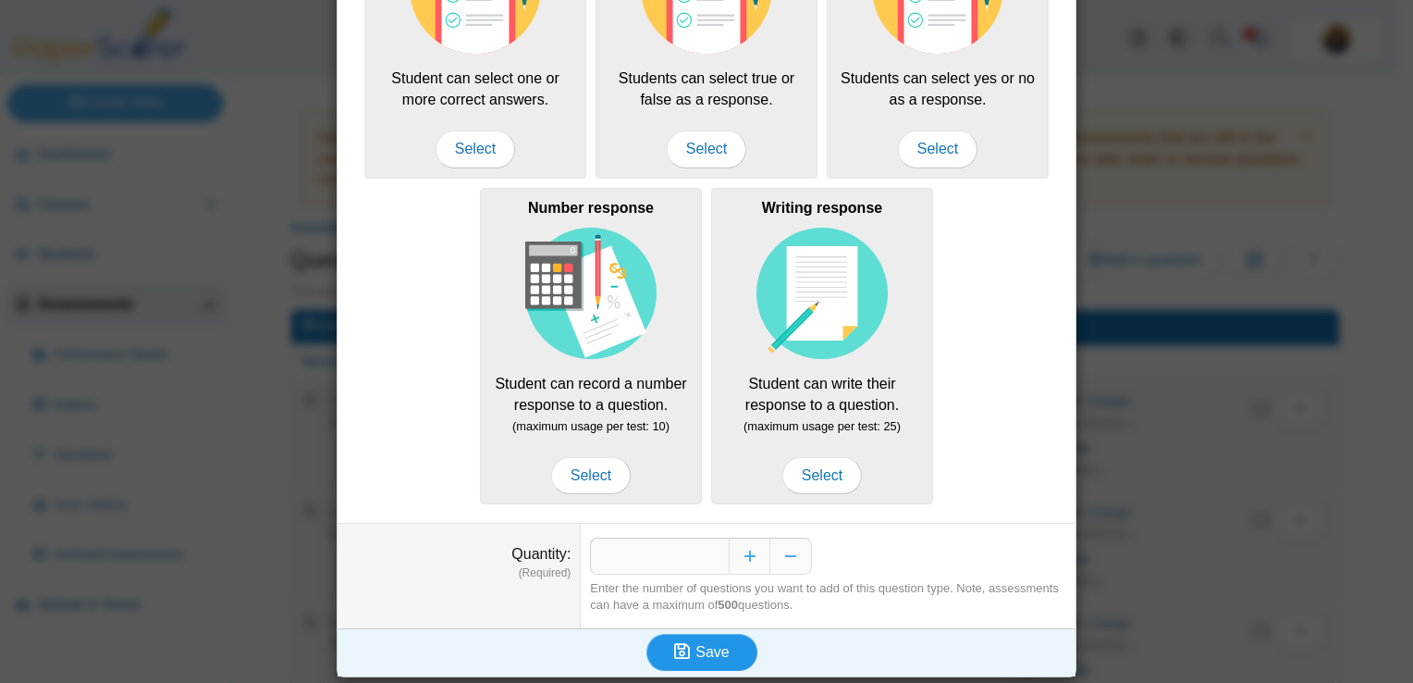 This screenshot has height=683, width=1413. Describe the element at coordinates (822, 346) in the screenshot. I see `div: Student can write their response to a question.` at that location.